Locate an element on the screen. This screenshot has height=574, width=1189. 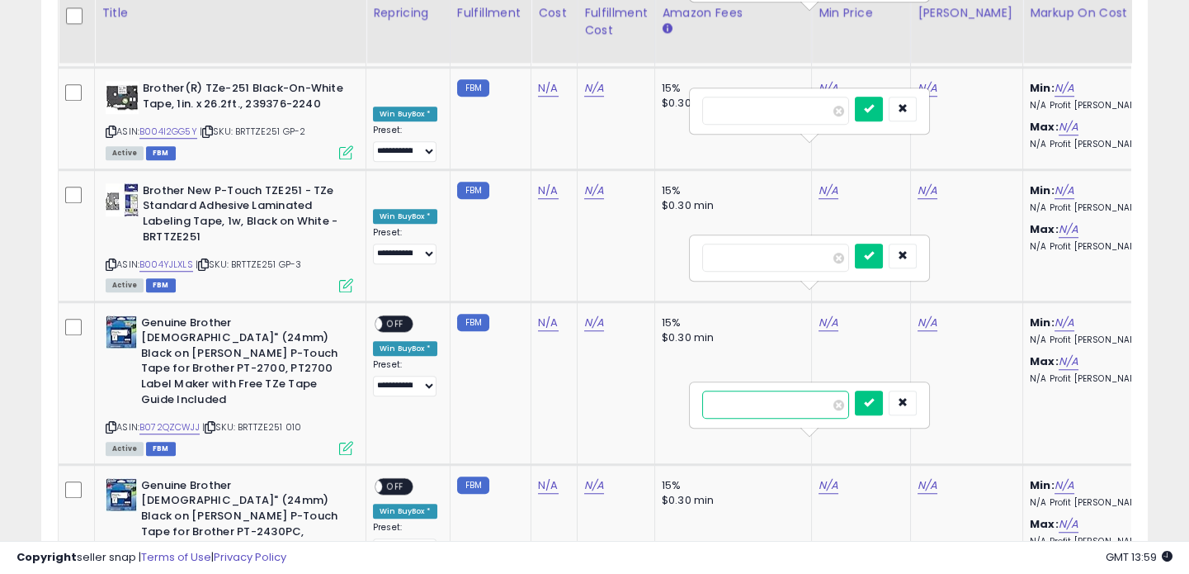
div: Repricing is located at coordinates (408, 12).